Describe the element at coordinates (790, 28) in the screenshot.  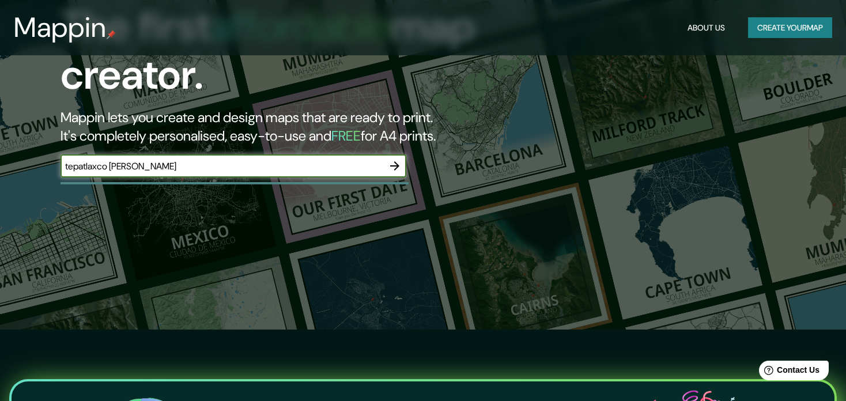
I see `button: Create yourmap` at that location.